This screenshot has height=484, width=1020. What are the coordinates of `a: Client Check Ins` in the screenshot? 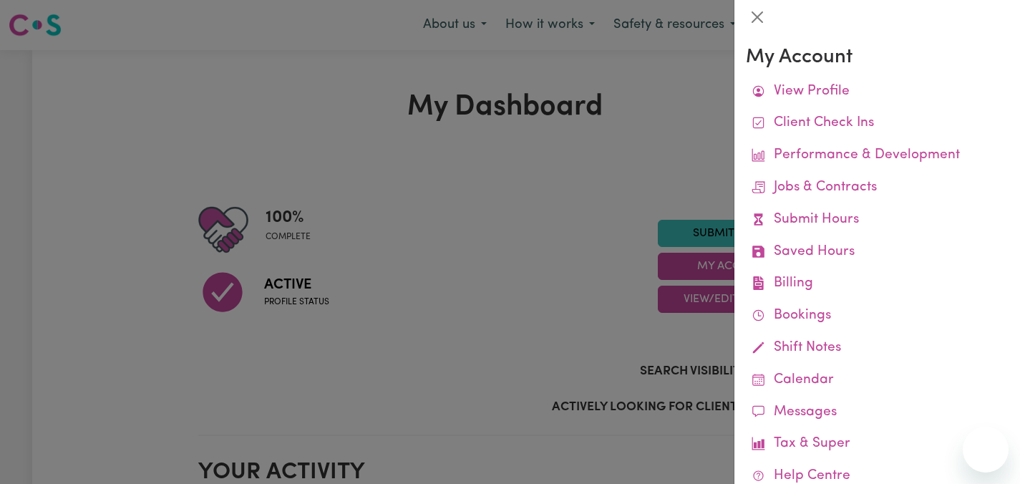 It's located at (877, 123).